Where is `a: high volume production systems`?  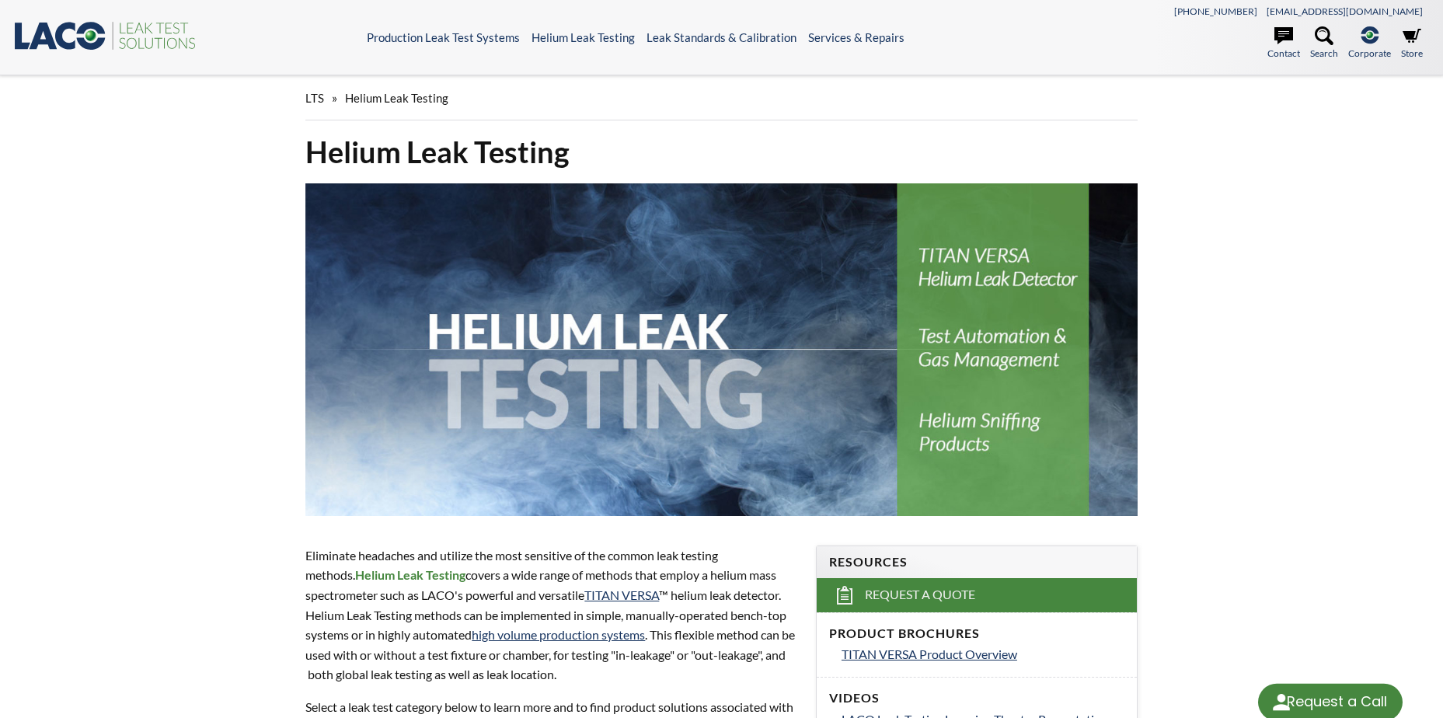
a: high volume production systems is located at coordinates (558, 634).